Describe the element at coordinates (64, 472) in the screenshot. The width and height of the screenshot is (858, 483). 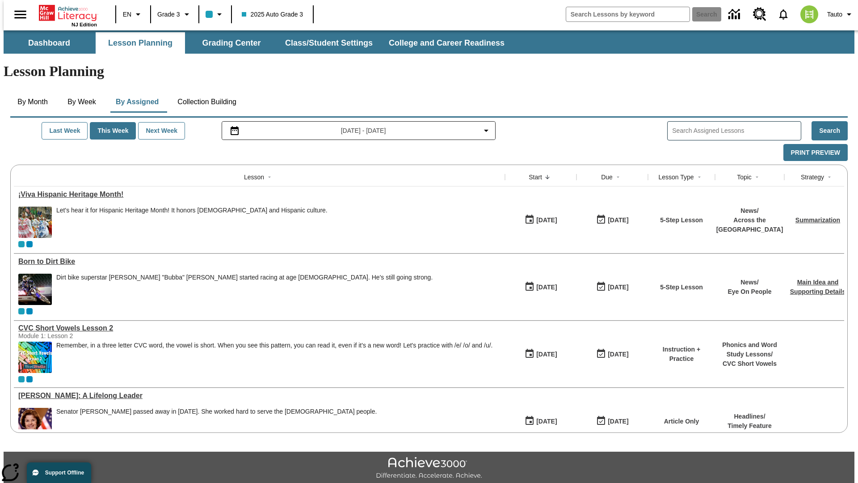
I see `span: Support Offline` at that location.